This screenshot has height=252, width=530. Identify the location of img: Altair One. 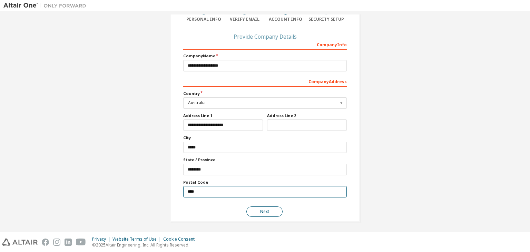
(47, 6).